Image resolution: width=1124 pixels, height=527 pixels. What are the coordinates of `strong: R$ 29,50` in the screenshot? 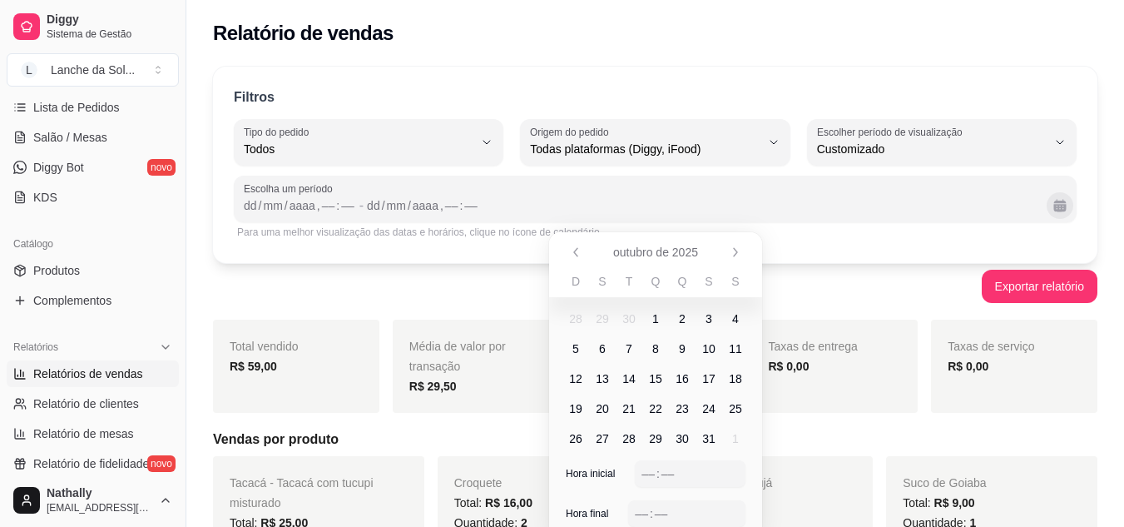 It's located at (433, 386).